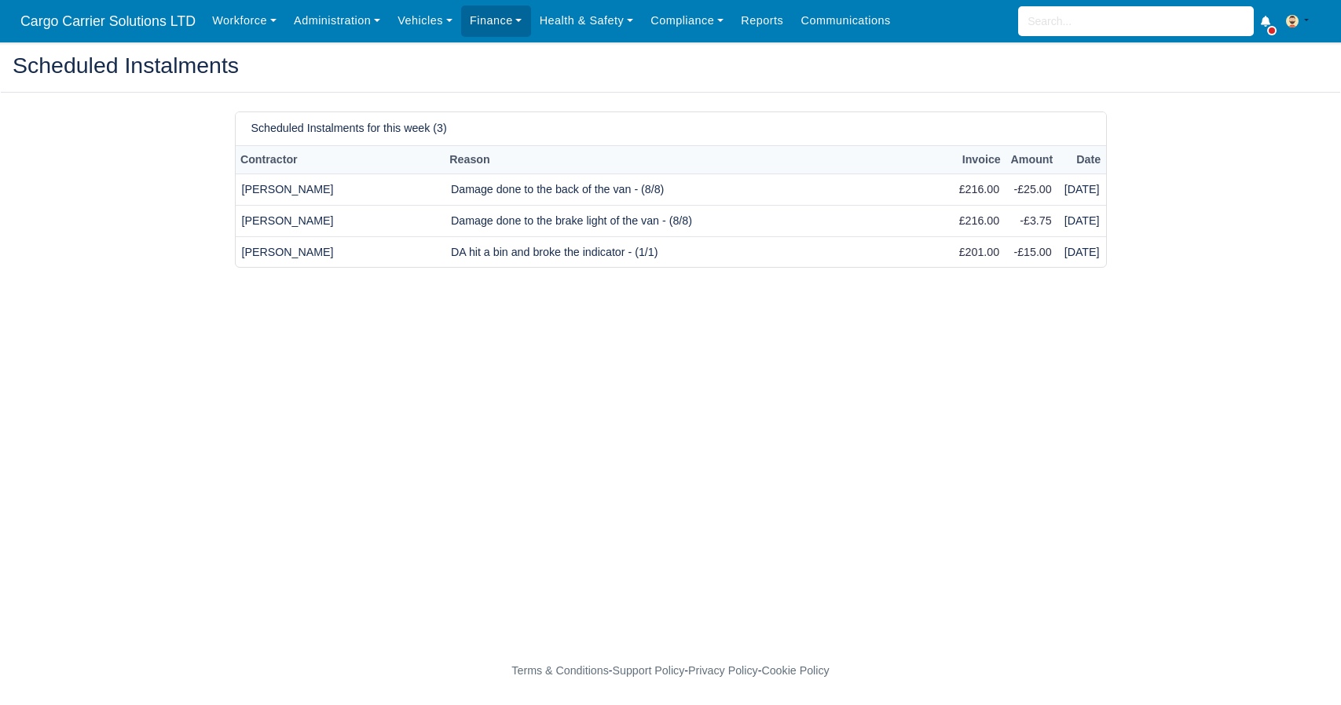 This screenshot has height=705, width=1341. I want to click on h6: Scheduled Instalments for this week (3), so click(349, 128).